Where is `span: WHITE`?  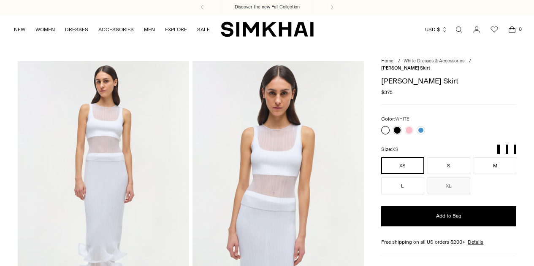 span: WHITE is located at coordinates (402, 119).